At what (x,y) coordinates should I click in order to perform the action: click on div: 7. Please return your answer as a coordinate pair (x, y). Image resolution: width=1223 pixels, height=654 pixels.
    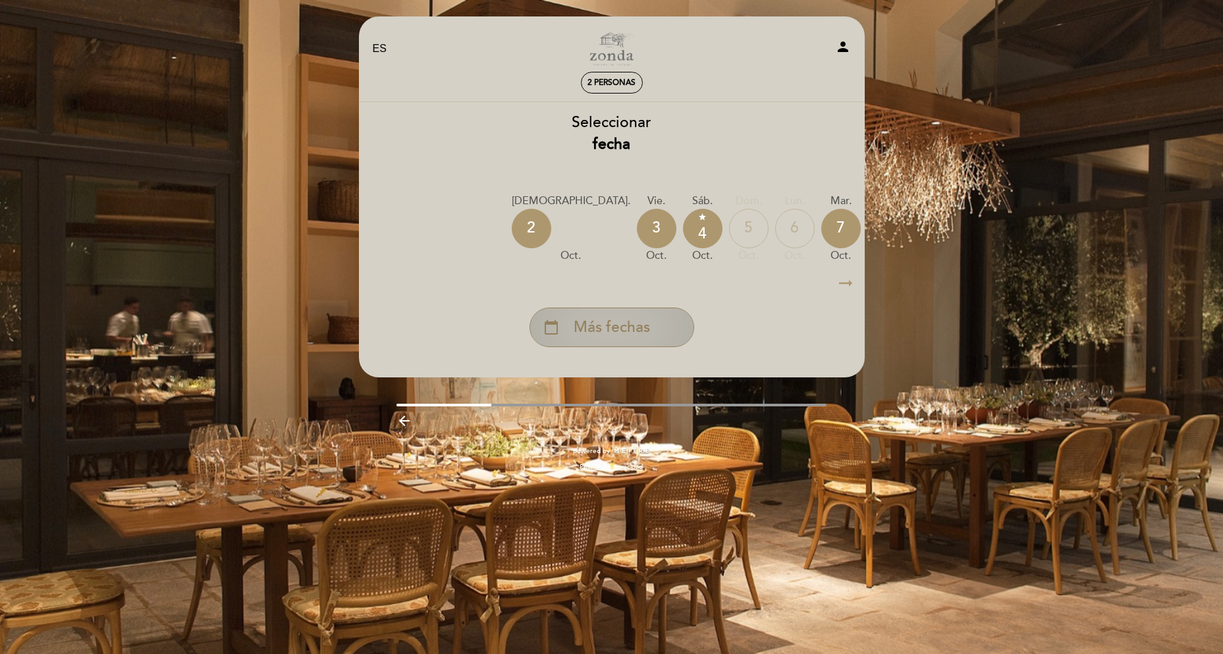
    Looking at the image, I should click on (841, 229).